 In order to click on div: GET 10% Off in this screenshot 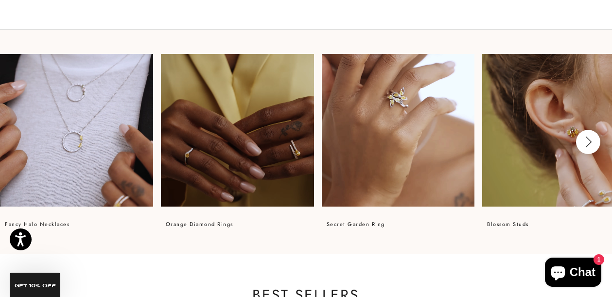, I will do `click(35, 285)`.